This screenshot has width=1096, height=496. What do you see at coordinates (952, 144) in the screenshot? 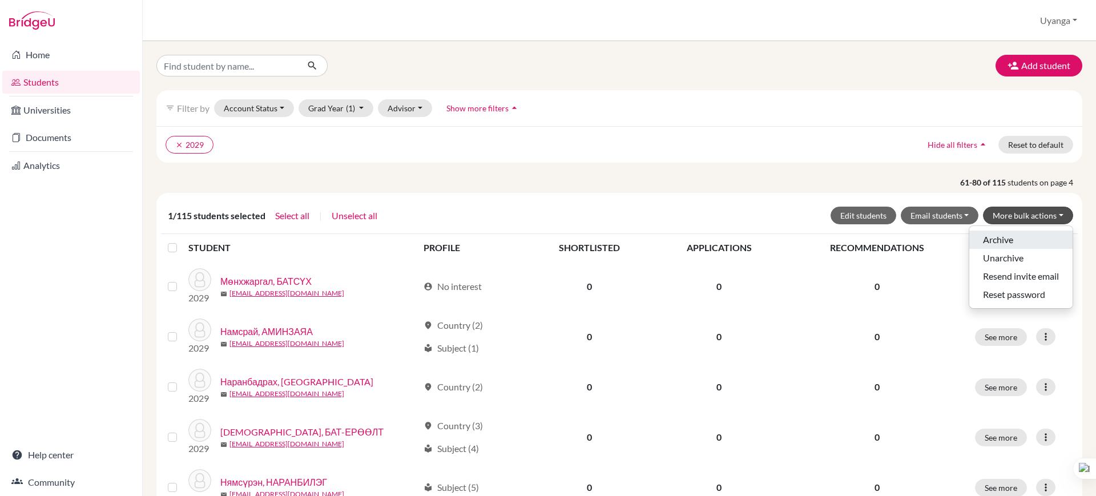
I see `span: Hide all filters` at bounding box center [952, 144].